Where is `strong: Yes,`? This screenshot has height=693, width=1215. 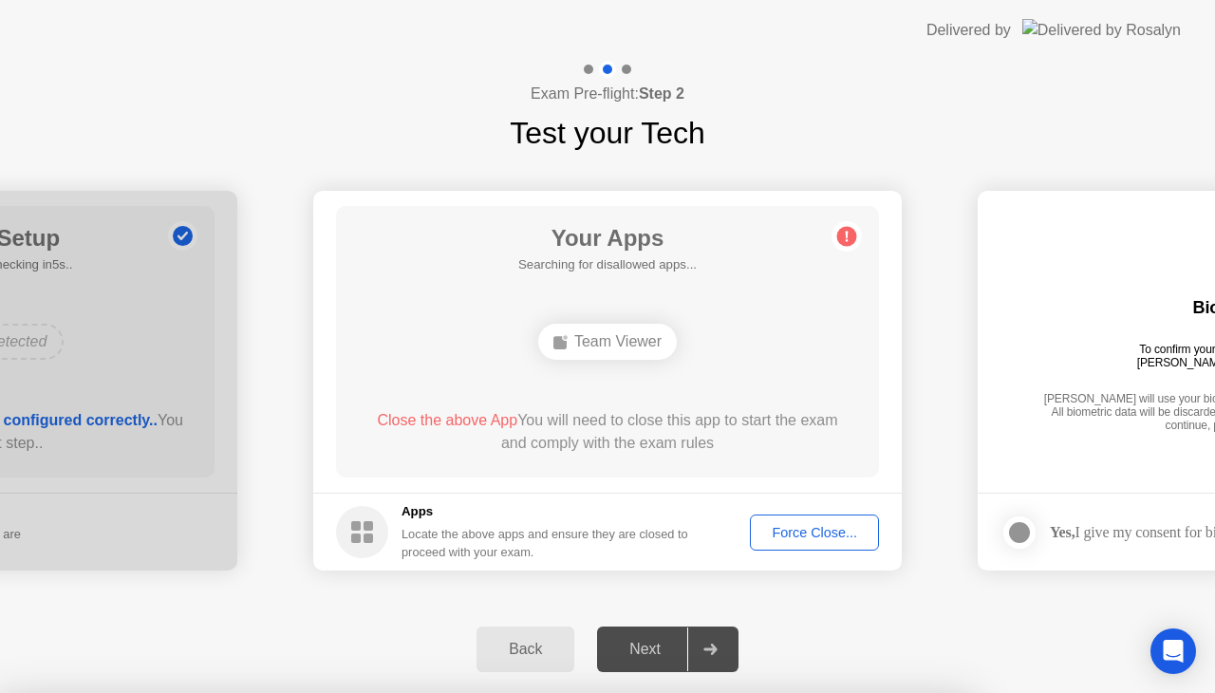
strong: Yes, is located at coordinates (1062, 531).